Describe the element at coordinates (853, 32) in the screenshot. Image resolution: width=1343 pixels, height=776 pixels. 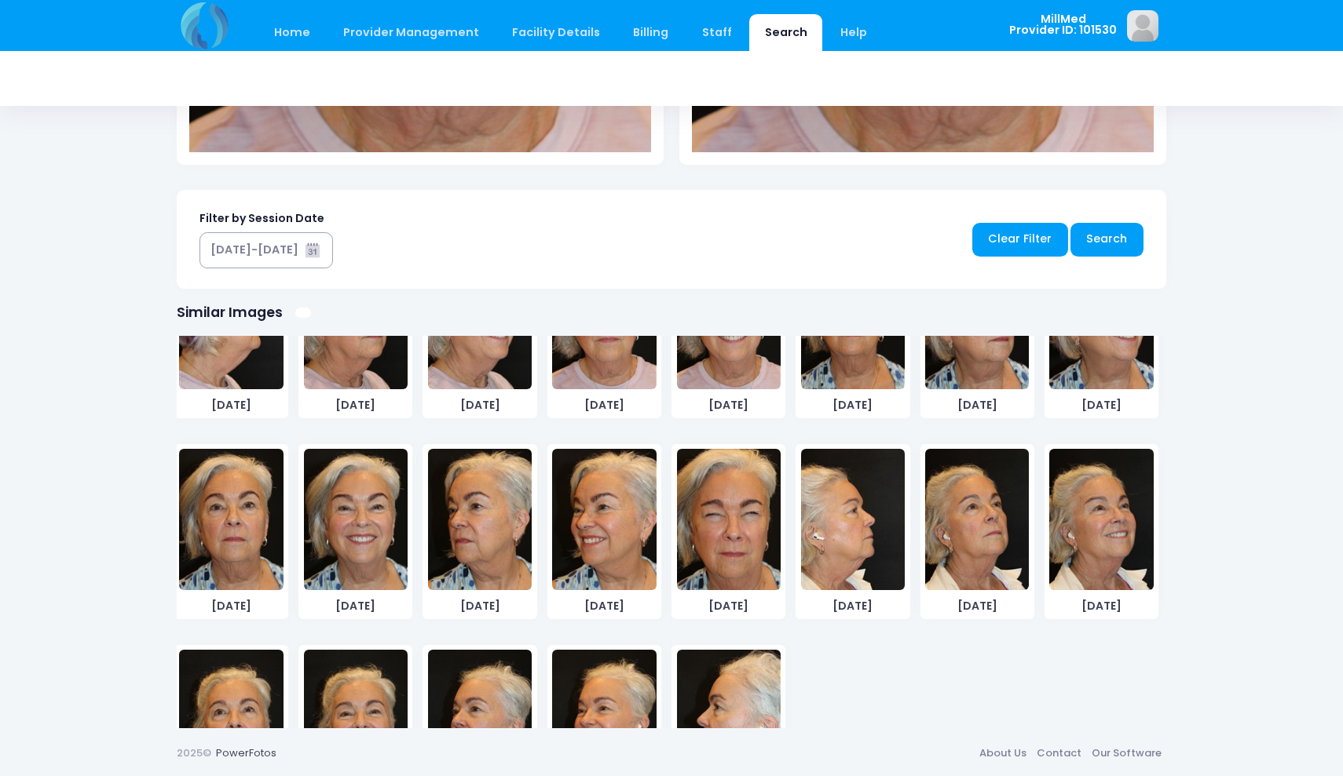
I see `a: Help` at that location.